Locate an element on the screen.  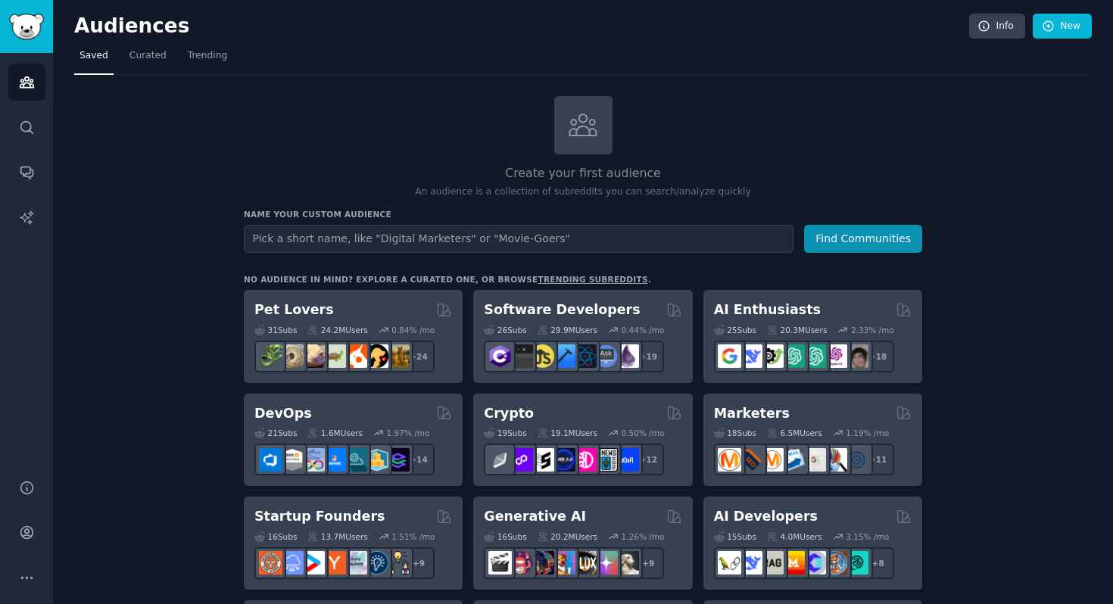
img: reactnative is located at coordinates (585, 356).